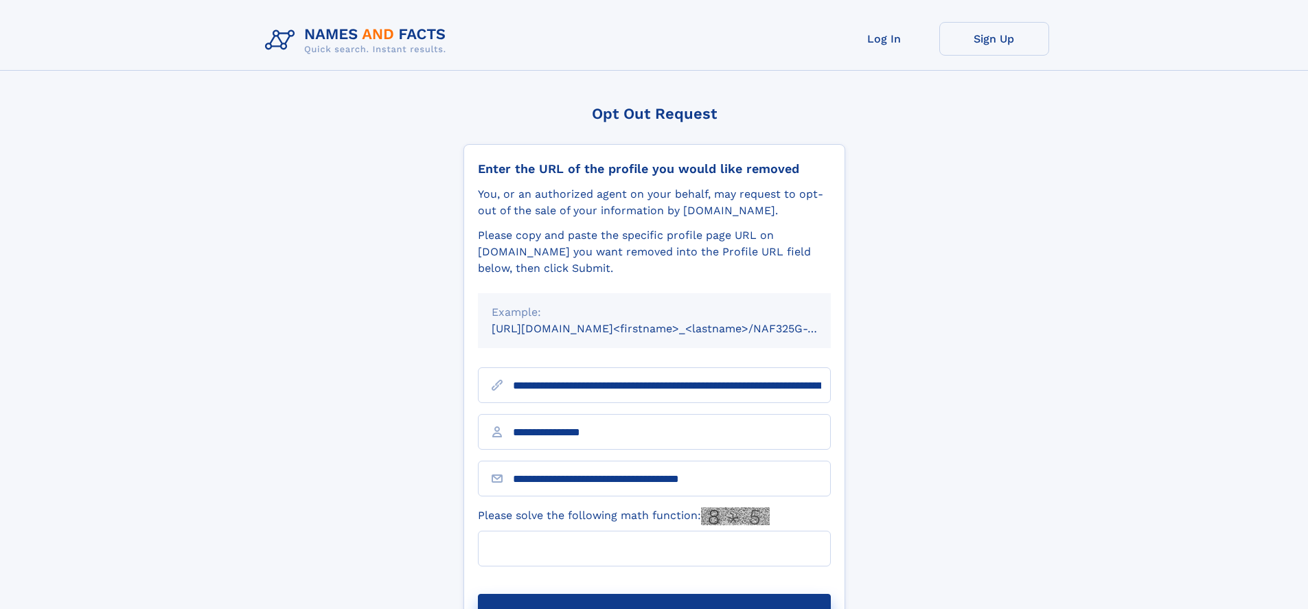 The width and height of the screenshot is (1308, 609). I want to click on img: Logo Names and Facts, so click(358, 41).